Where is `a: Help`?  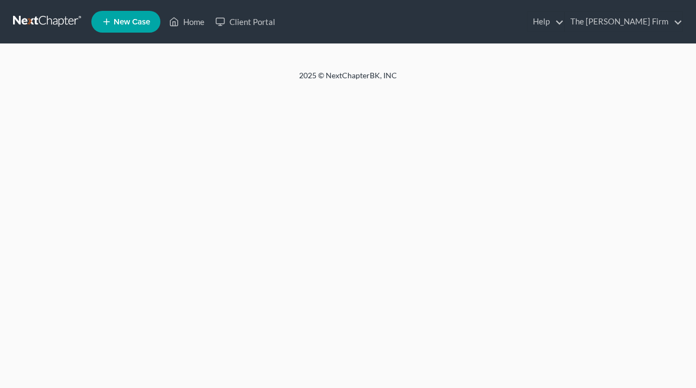
a: Help is located at coordinates (545, 22).